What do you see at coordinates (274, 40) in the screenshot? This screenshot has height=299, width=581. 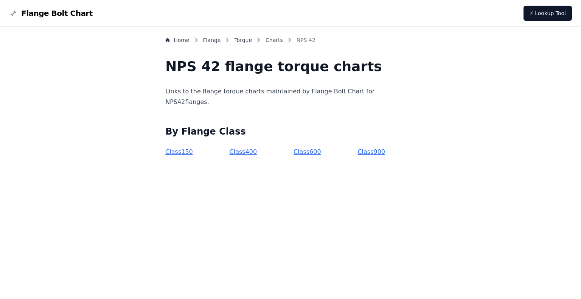 I see `a: Charts` at bounding box center [274, 40].